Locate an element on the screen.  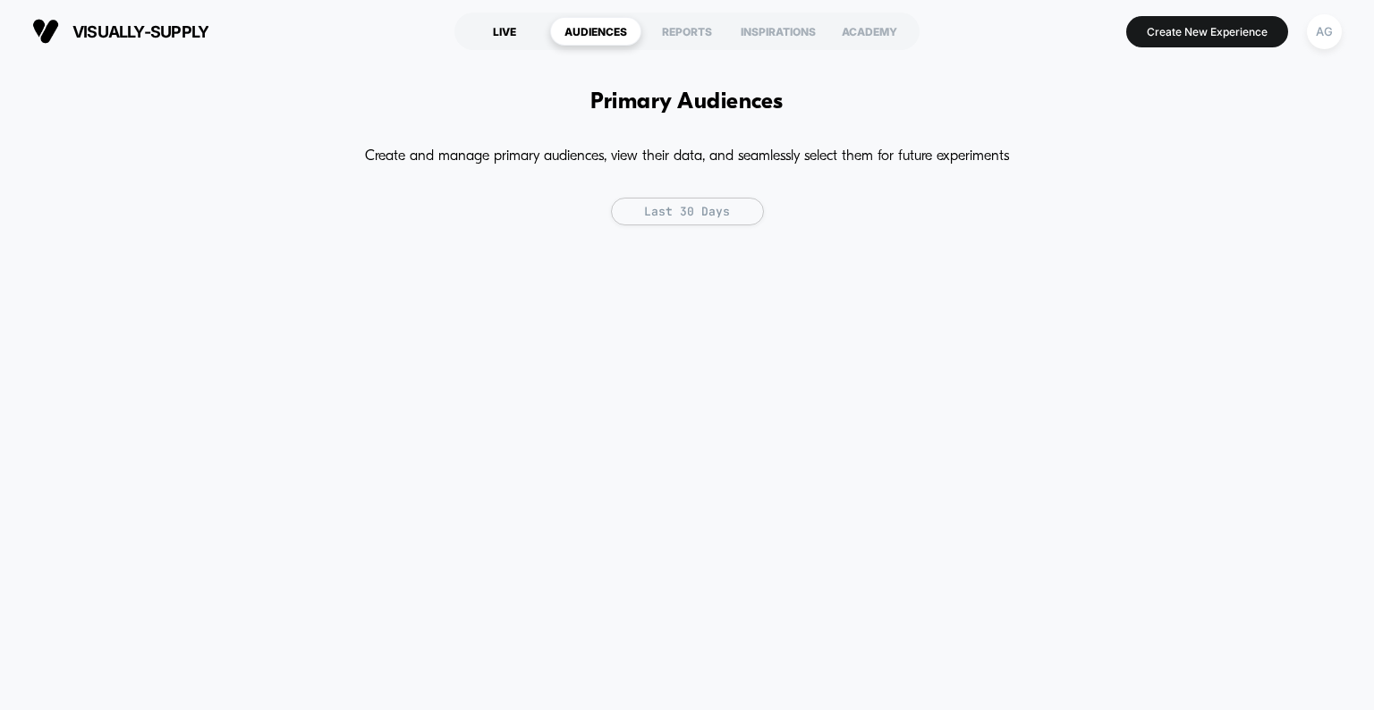
div: INSPIRATIONS is located at coordinates (778, 31).